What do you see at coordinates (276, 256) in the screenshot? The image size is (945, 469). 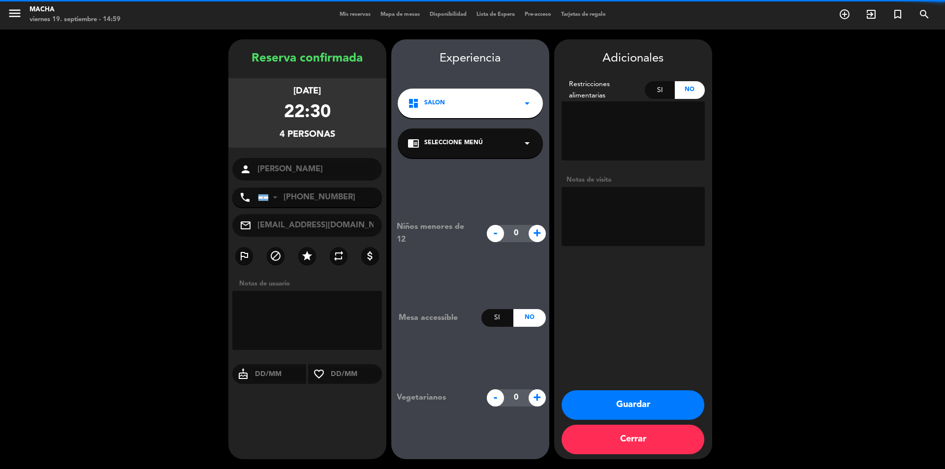 I see `i: block` at bounding box center [276, 256].